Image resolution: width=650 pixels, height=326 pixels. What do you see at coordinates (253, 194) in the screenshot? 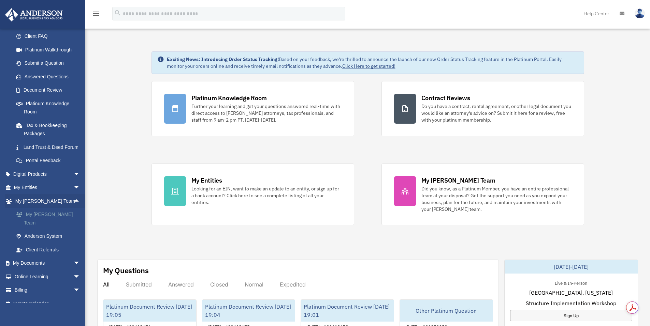
I see `a: My Entities Looking for an EIN, want to make an update to an entity, or sign up for a bank accoun...` at bounding box center [253, 194].